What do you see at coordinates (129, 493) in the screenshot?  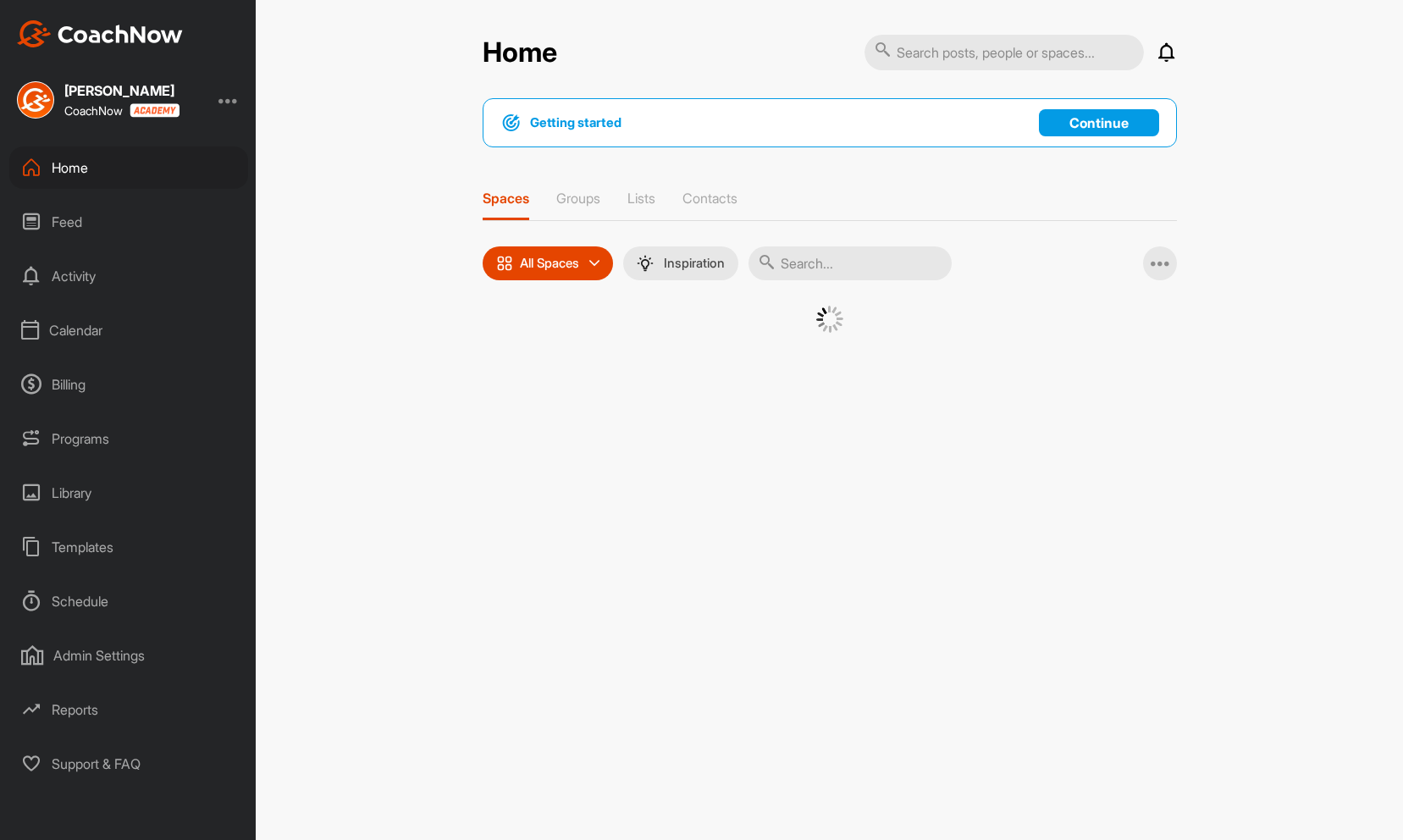 I see `div: Library` at bounding box center [129, 493].